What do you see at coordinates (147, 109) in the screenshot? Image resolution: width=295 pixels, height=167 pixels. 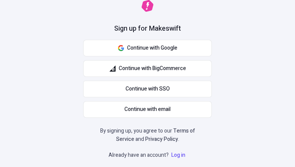 I see `button: Continue with email` at bounding box center [147, 109].